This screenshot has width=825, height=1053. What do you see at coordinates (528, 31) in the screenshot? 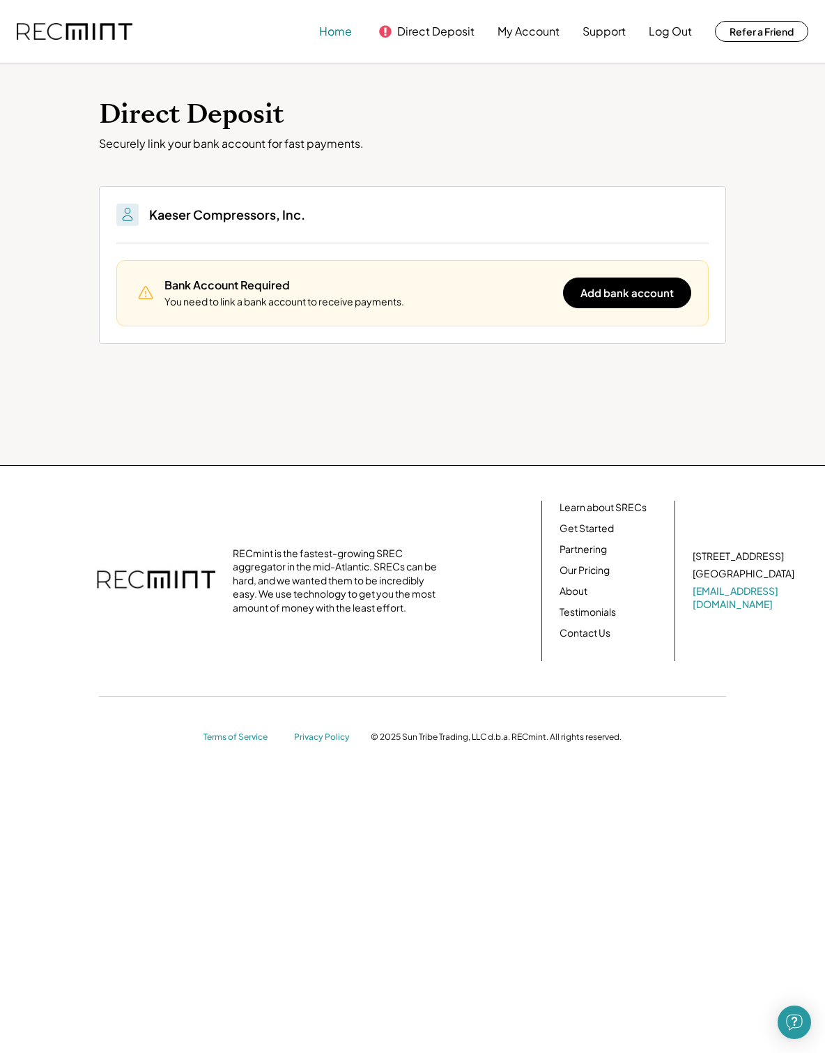
I see `button: My Account` at bounding box center [528, 31].